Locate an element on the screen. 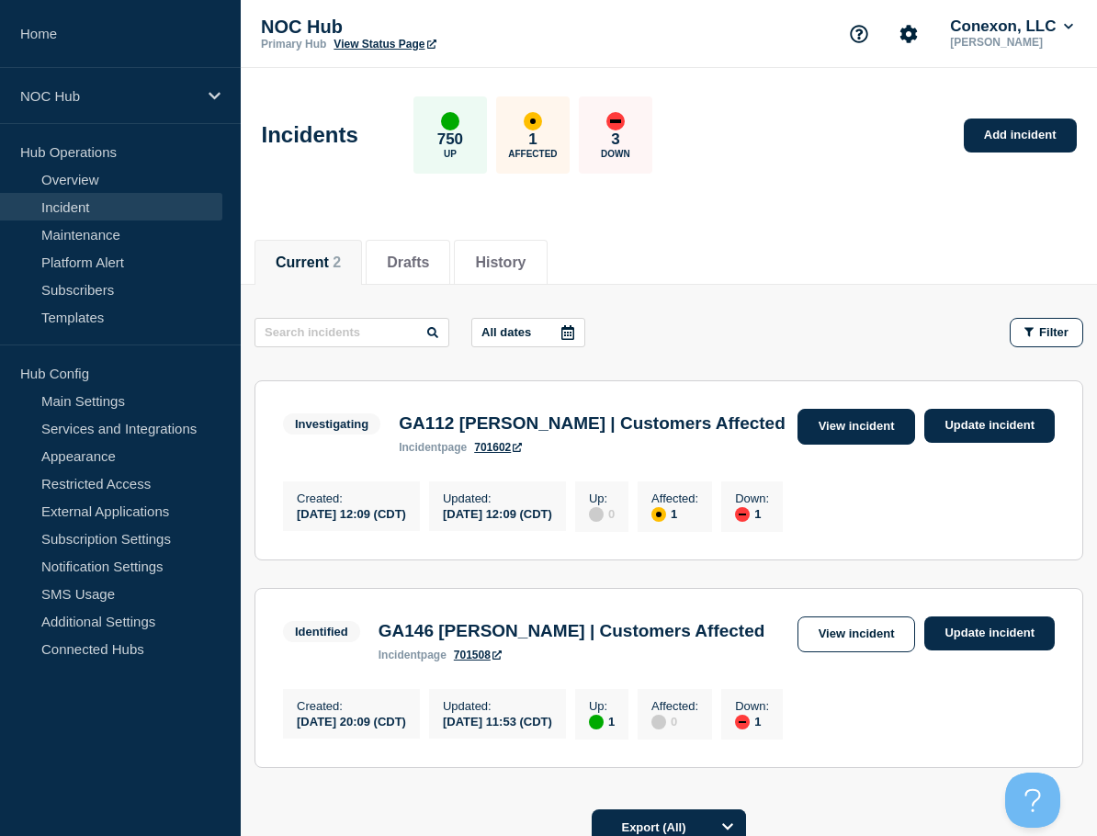 The width and height of the screenshot is (1097, 836). p: 3 is located at coordinates (614, 140).